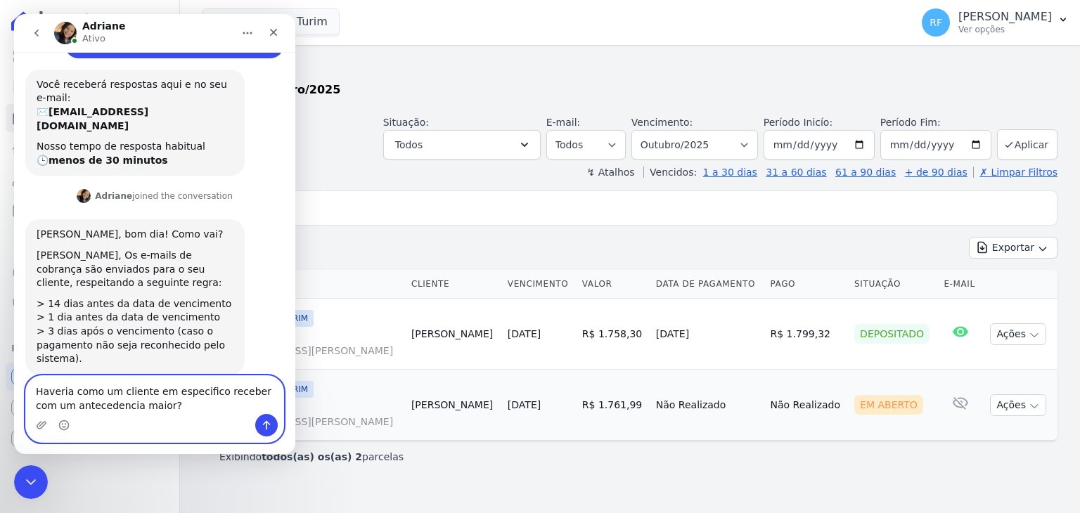  What do you see at coordinates (233, 19) in the screenshot?
I see `button: Início` at bounding box center [233, 19].